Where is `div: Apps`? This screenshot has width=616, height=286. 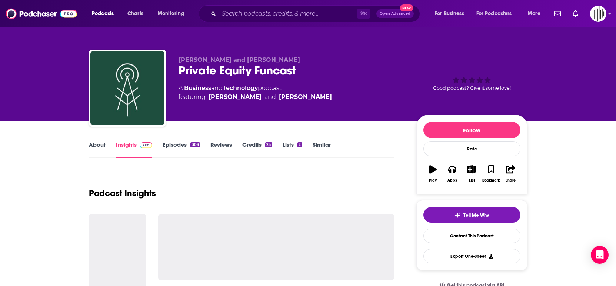
div: Apps is located at coordinates (452, 180).